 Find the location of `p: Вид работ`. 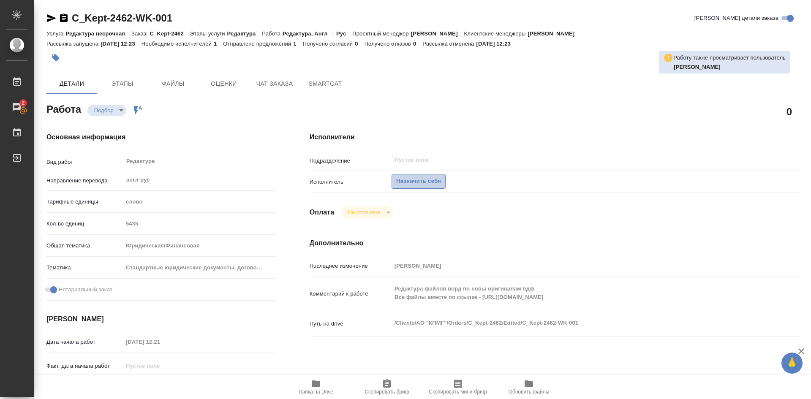

p: Вид работ is located at coordinates (84, 162).